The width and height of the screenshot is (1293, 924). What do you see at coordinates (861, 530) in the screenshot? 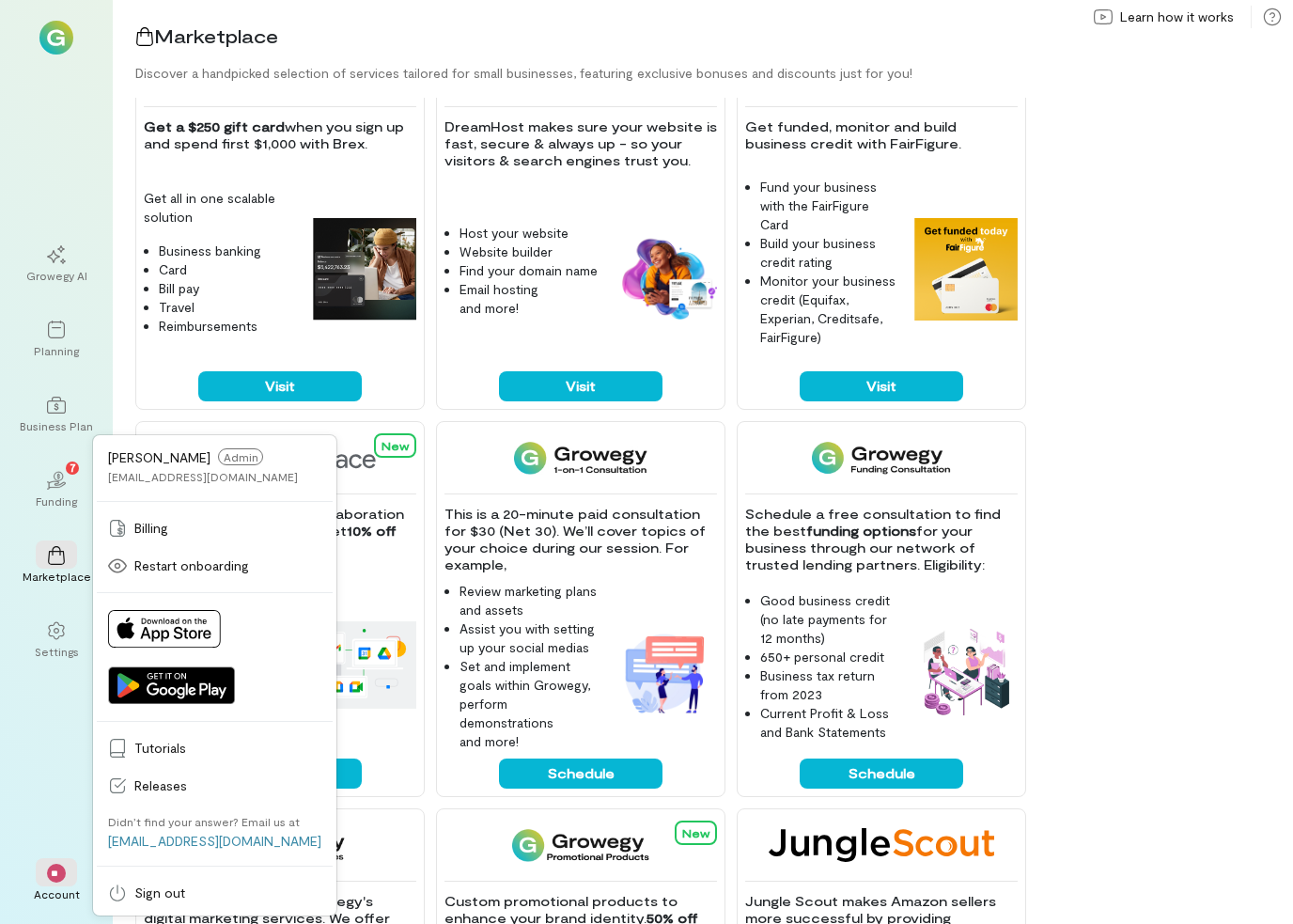
I see `strong: funding options` at bounding box center [861, 530].